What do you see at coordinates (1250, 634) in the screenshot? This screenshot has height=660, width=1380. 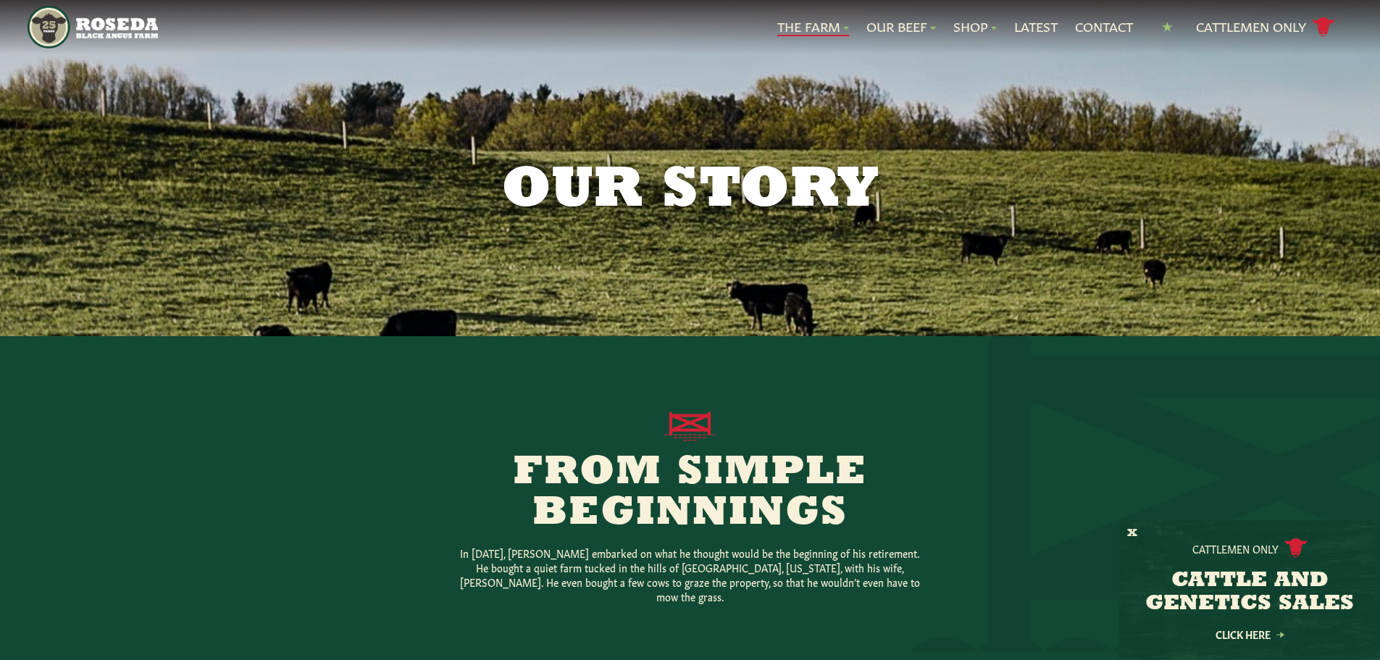 I see `a: Click Here` at bounding box center [1250, 634].